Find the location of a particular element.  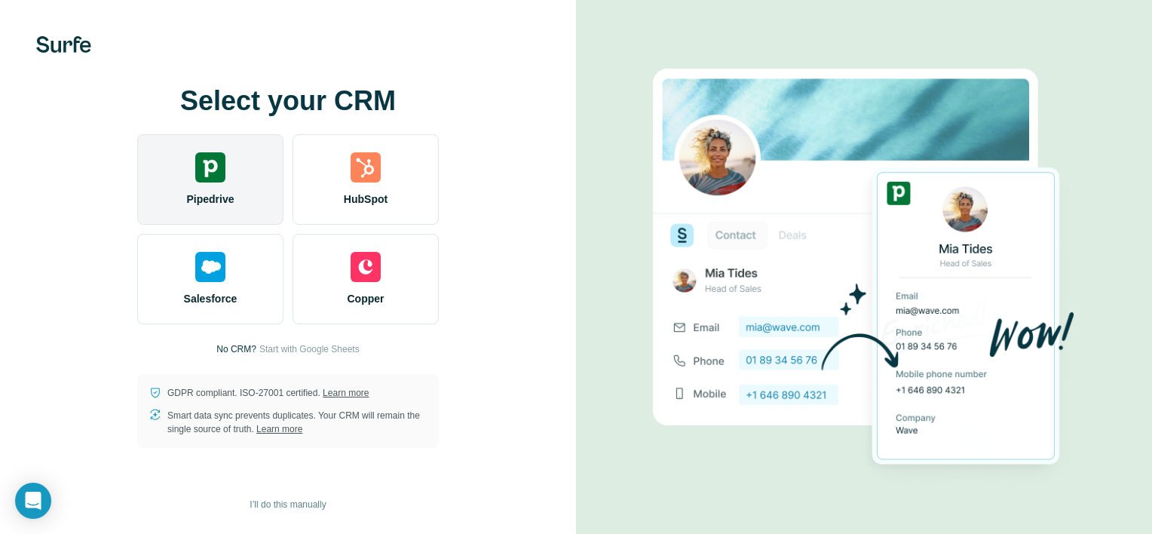

span: Pipedrive is located at coordinates (210, 199).